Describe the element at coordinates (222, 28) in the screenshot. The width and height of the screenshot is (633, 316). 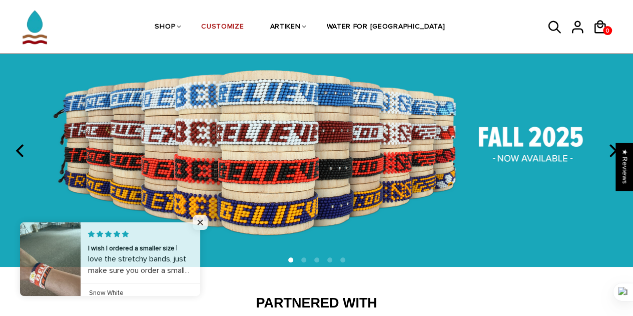
I see `a: CUSTOMIZE` at that location.